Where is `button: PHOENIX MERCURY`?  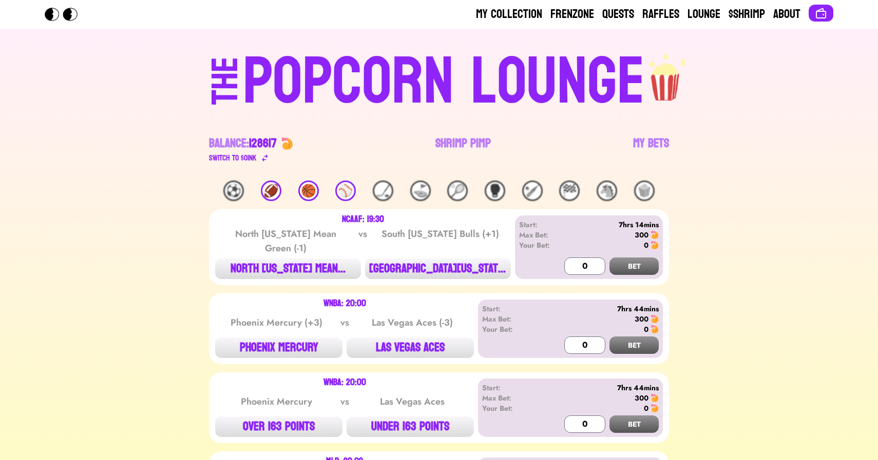
button: PHOENIX MERCURY is located at coordinates (279, 348).